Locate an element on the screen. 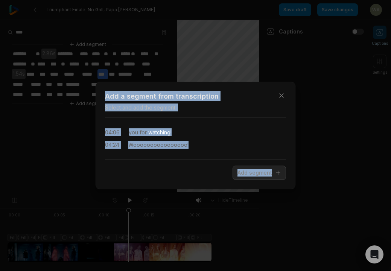 The height and width of the screenshot is (271, 391). span: watching! is located at coordinates (159, 132).